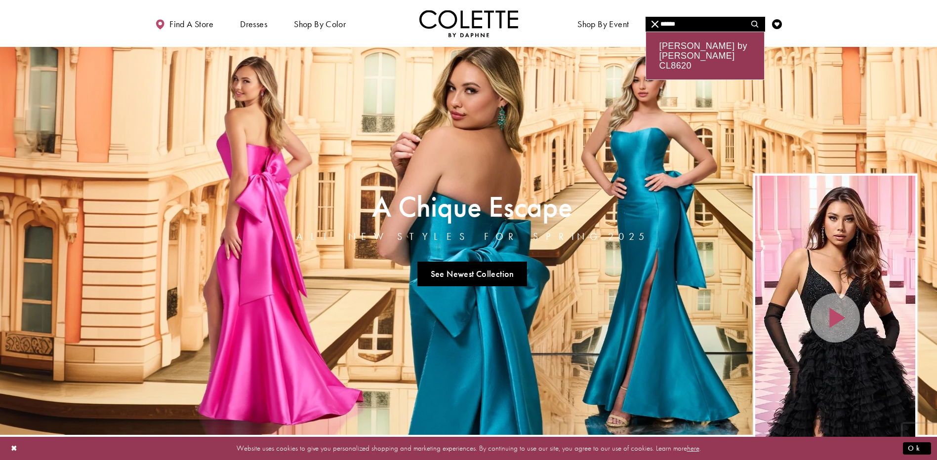 The height and width of the screenshot is (460, 937). I want to click on a: Visit Home Page, so click(469, 23).